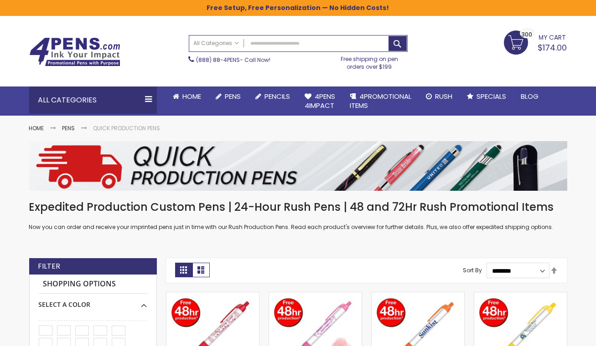  Describe the element at coordinates (487, 97) in the screenshot. I see `a: Specials` at that location.